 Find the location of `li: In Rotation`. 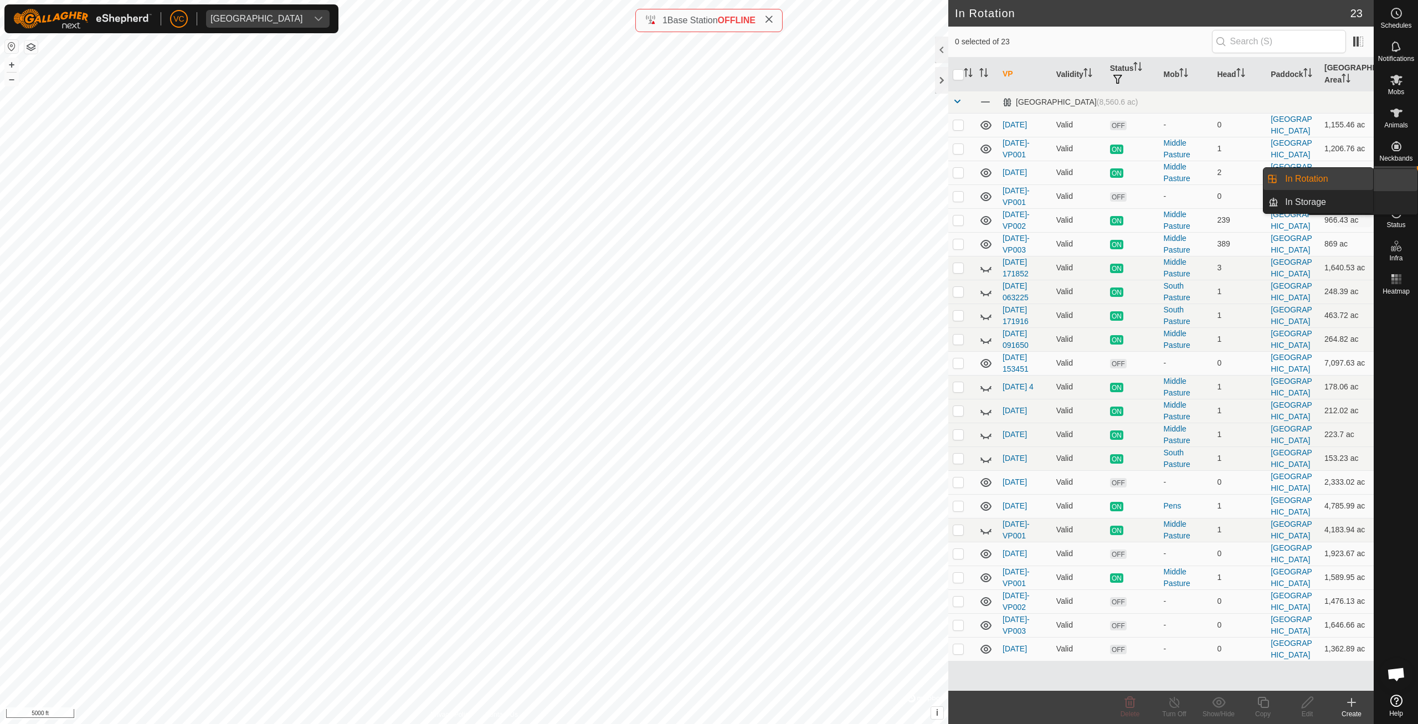

li: In Rotation is located at coordinates (1318, 179).